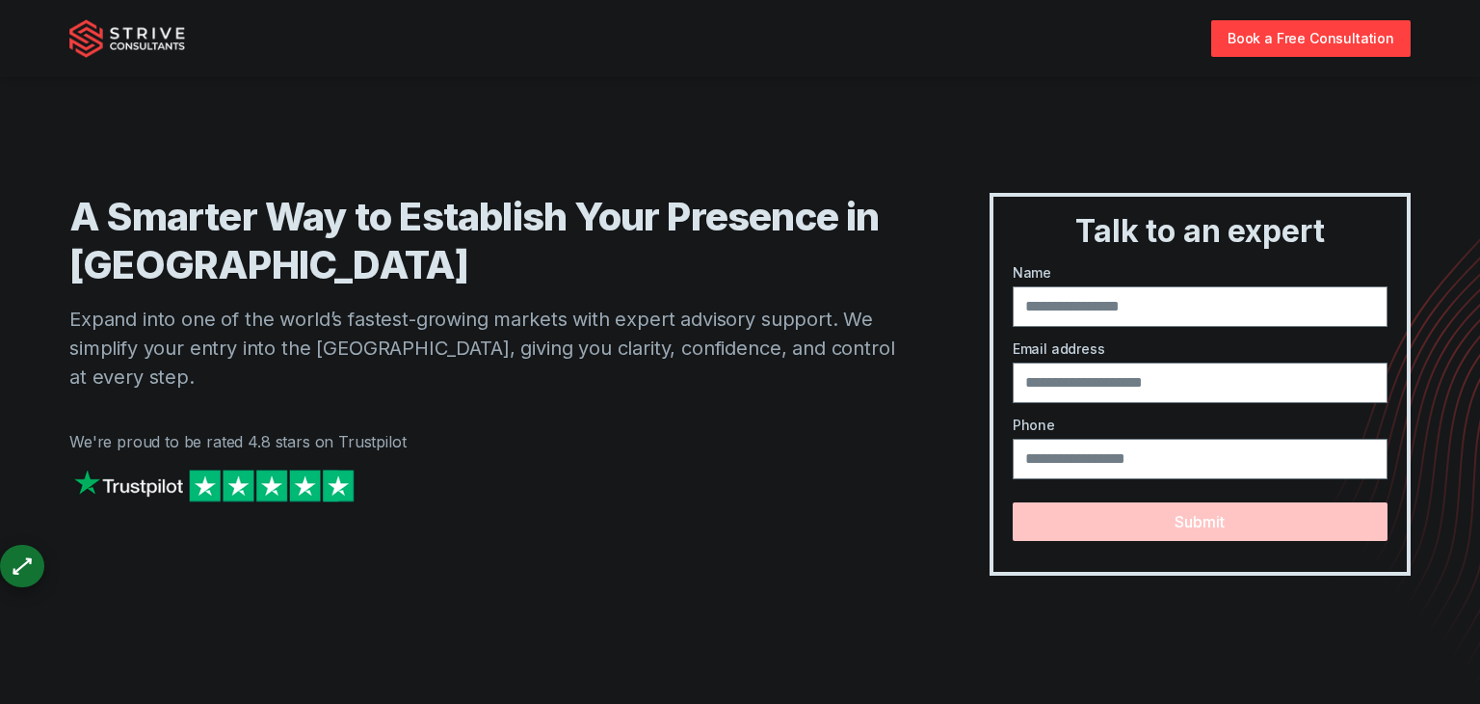 This screenshot has height=704, width=1480. Describe the element at coordinates (1200, 348) in the screenshot. I see `label: Email address` at that location.